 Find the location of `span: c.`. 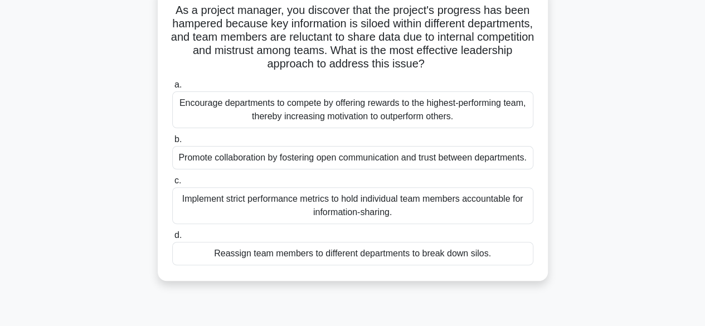

span: c. is located at coordinates (178, 180).